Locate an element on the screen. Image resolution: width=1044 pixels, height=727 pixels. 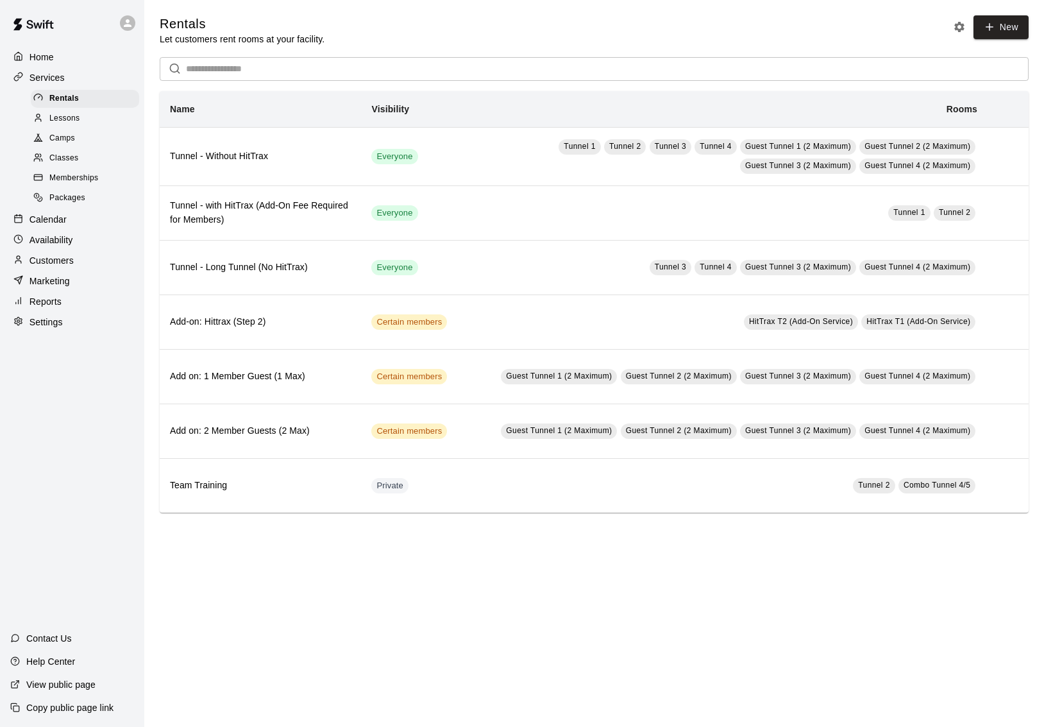
a: Lessons is located at coordinates (87, 118).